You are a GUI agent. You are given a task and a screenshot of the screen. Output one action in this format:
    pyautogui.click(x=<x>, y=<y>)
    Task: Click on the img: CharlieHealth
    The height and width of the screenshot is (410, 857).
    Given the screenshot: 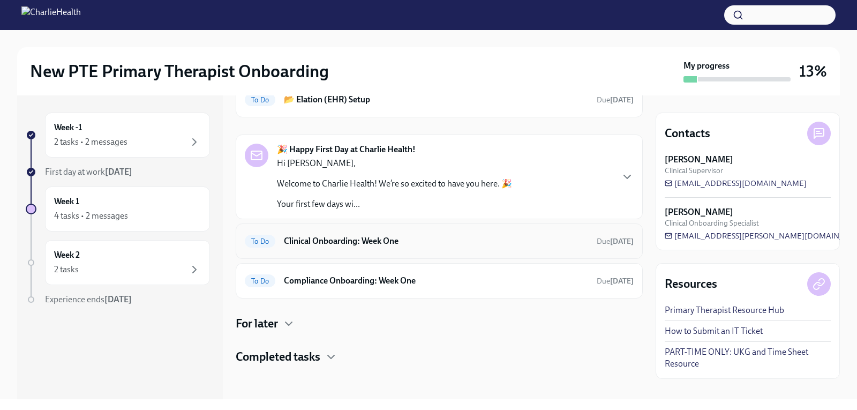 What is the action you would take?
    pyautogui.click(x=51, y=15)
    